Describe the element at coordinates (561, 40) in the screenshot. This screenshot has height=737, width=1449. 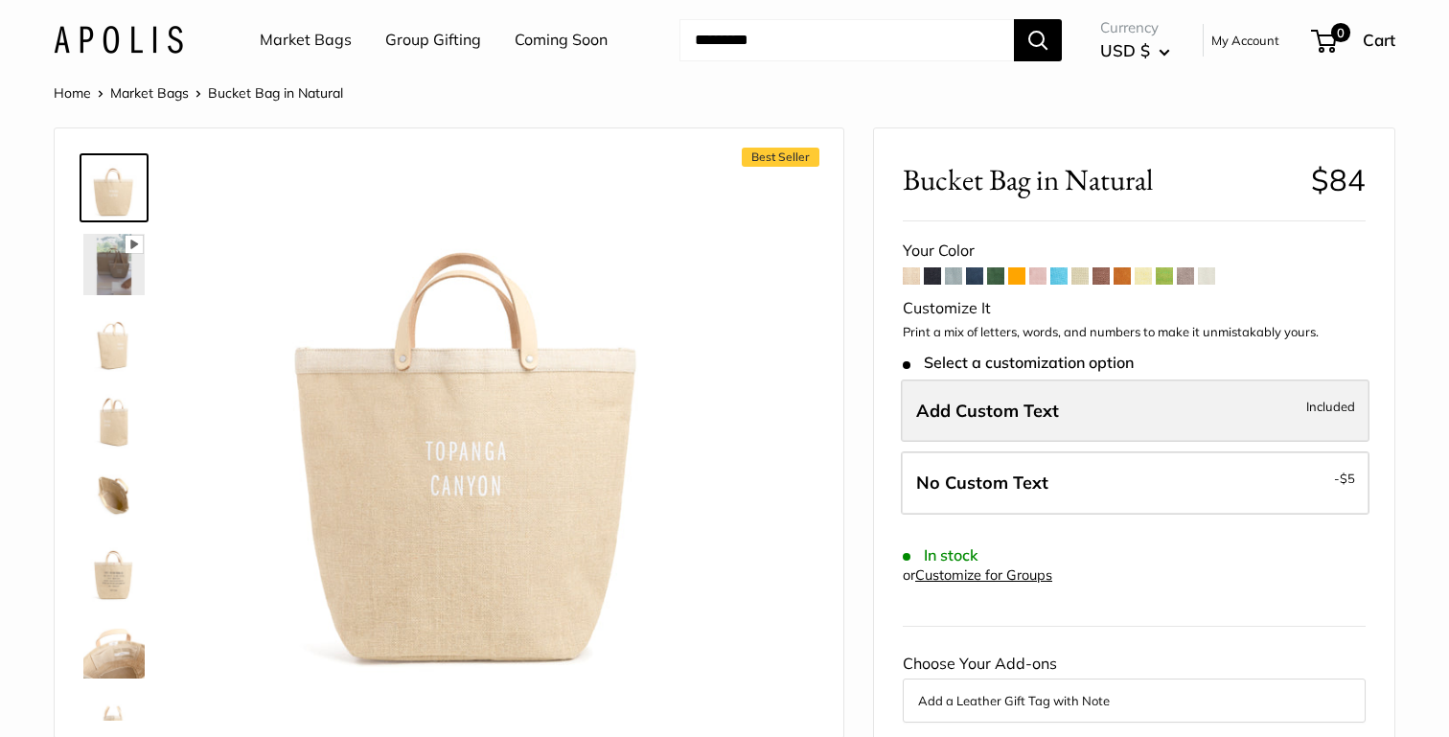
I see `a: Coming Soon` at that location.